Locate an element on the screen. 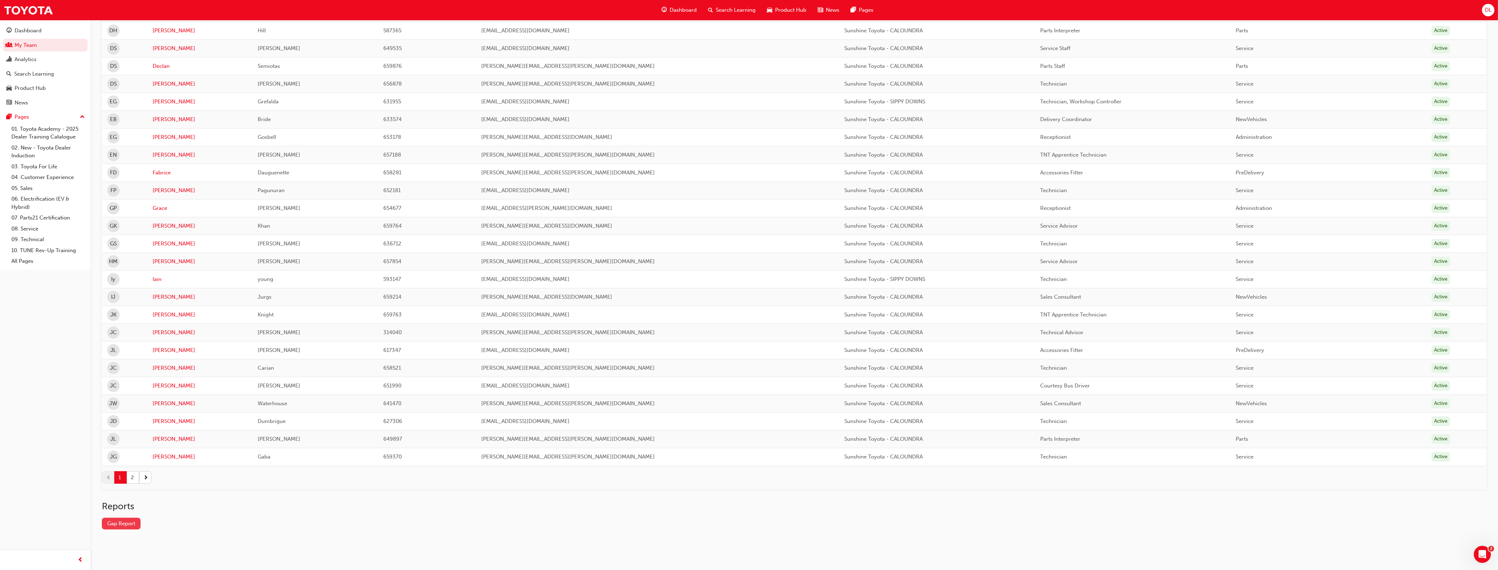 The image size is (1498, 570). span: 587365 is located at coordinates (392, 31).